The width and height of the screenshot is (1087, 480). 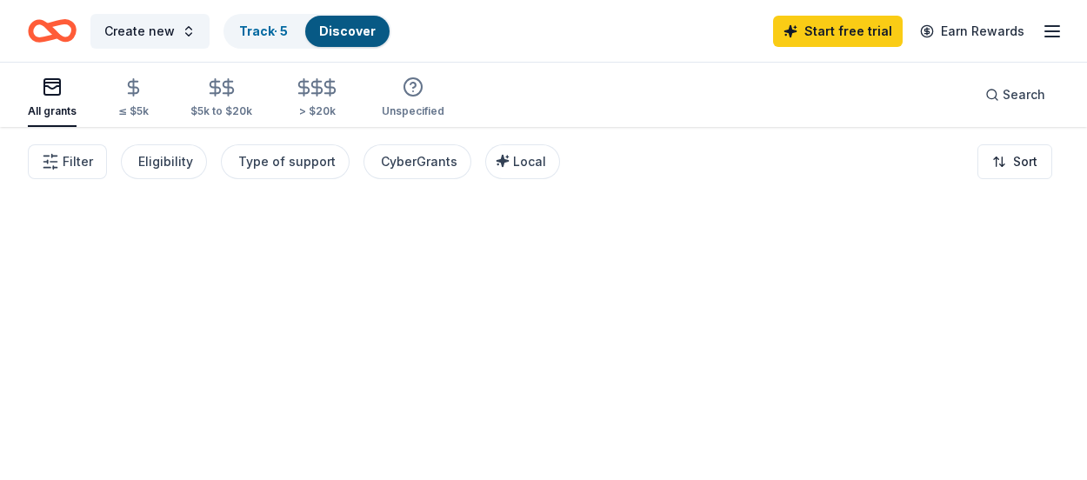 I want to click on button: ≤ $5k, so click(x=133, y=98).